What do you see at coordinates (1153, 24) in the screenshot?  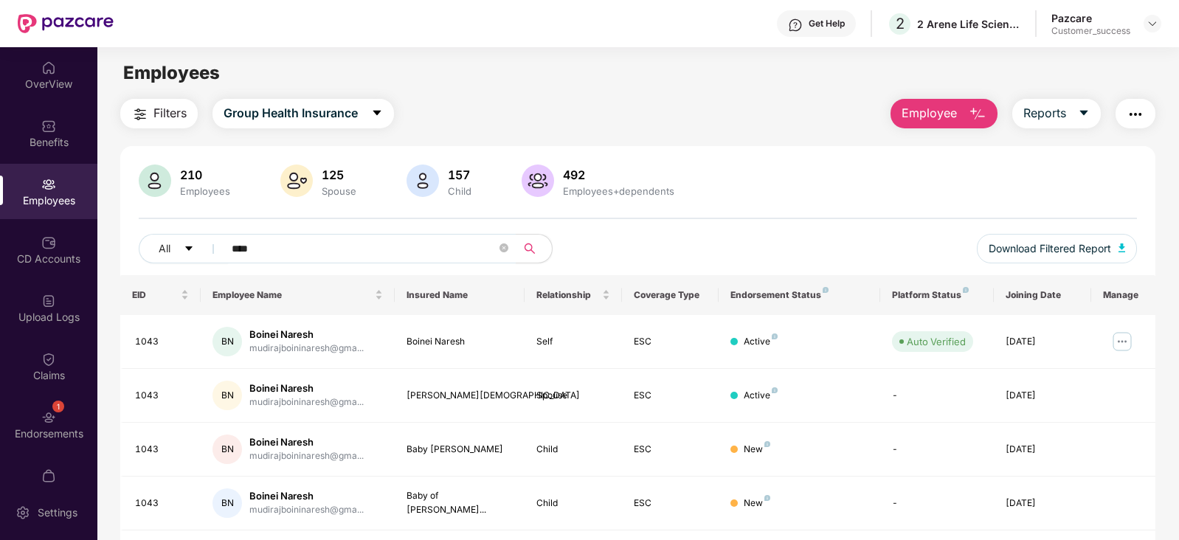 I see `img: svg+xml;base64,PHN2ZyBpZD0iRHJvcGRvd24tMzJ4MzIiIHhtbG5zPSJodHRwOi8vd3d3LnczLm9yZy8yMDAwL3N2ZyIgd2...` at bounding box center [1153, 24].